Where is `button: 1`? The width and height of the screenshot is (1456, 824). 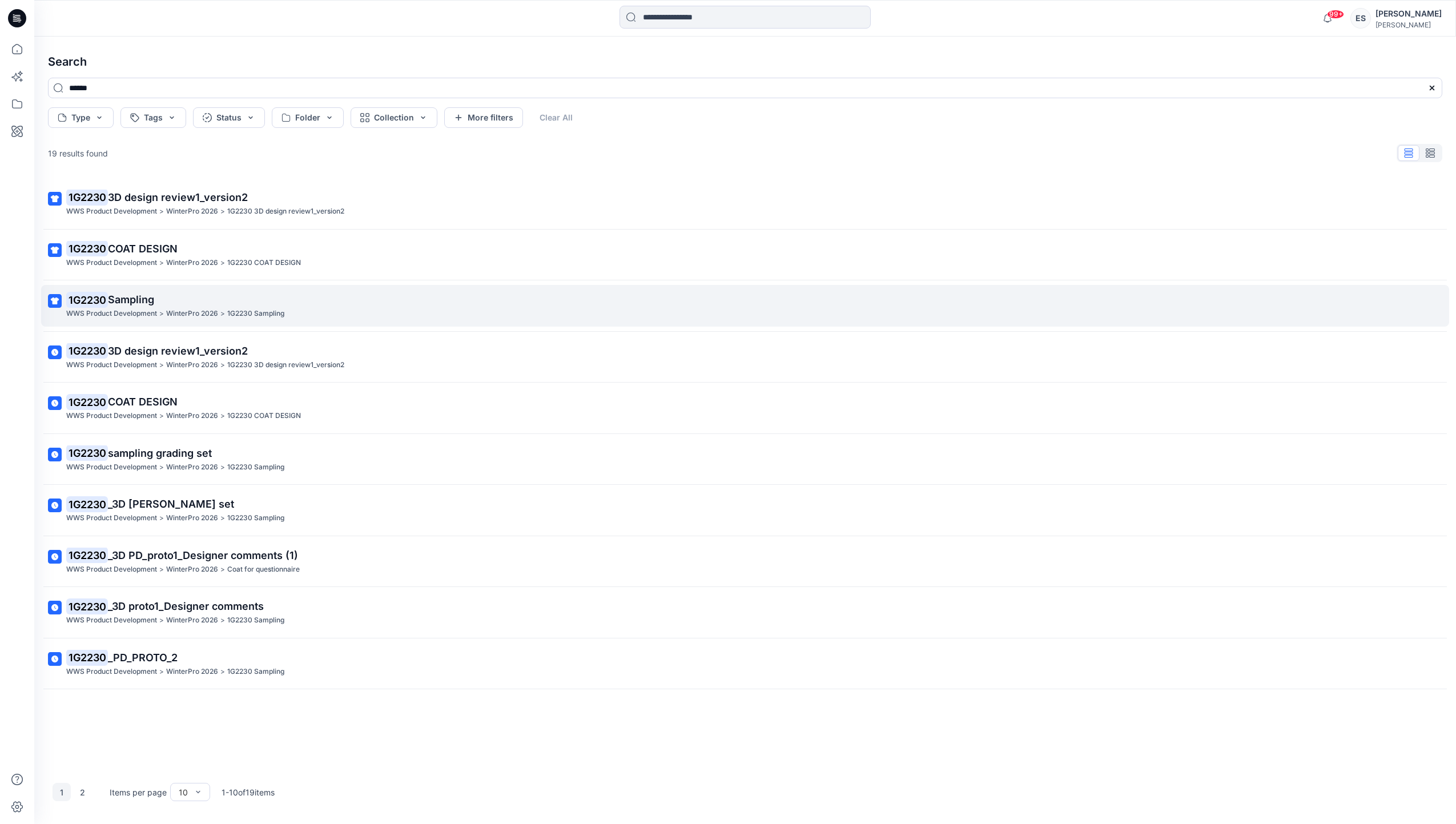 button: 1 is located at coordinates (62, 792).